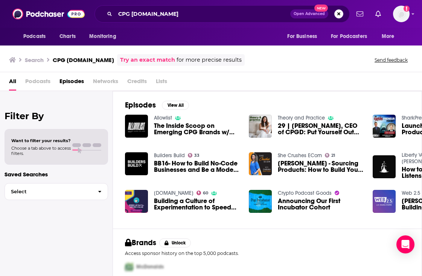 The height and width of the screenshot is (276, 422). Describe the element at coordinates (260, 164) in the screenshot. I see `img: Oren Schauble - Sourcing Products: How to Build Your Own Brand` at that location.